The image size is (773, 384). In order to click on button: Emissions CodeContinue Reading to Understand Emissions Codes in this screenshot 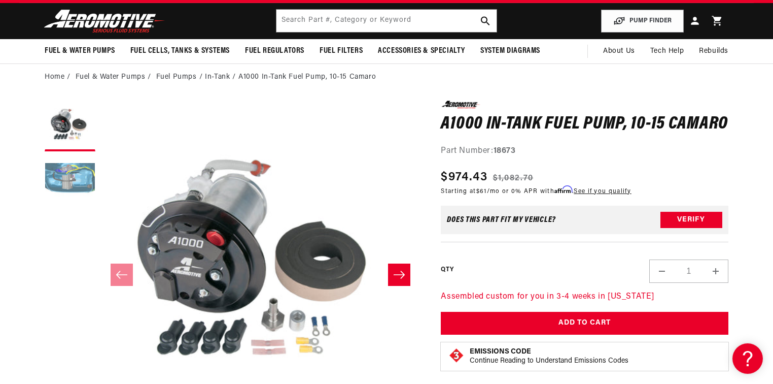, I will do `click(549, 356)`.